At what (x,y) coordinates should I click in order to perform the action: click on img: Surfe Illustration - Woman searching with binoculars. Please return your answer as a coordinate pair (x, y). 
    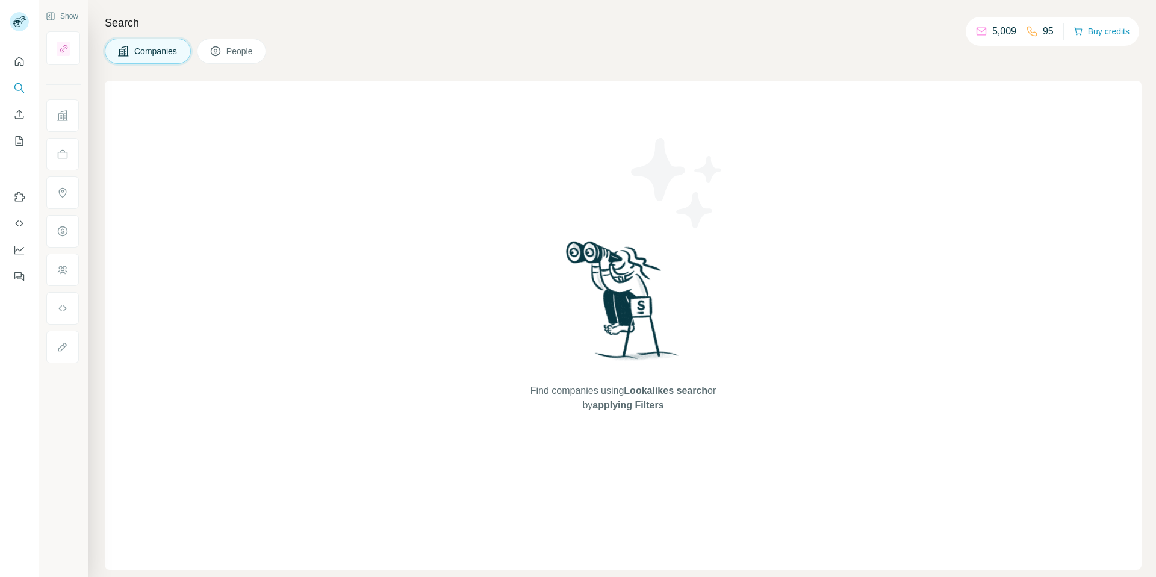
    Looking at the image, I should click on (623, 305).